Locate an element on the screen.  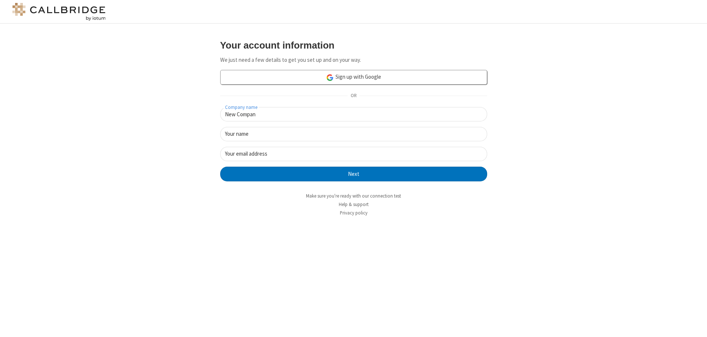
button: Next is located at coordinates (354, 174).